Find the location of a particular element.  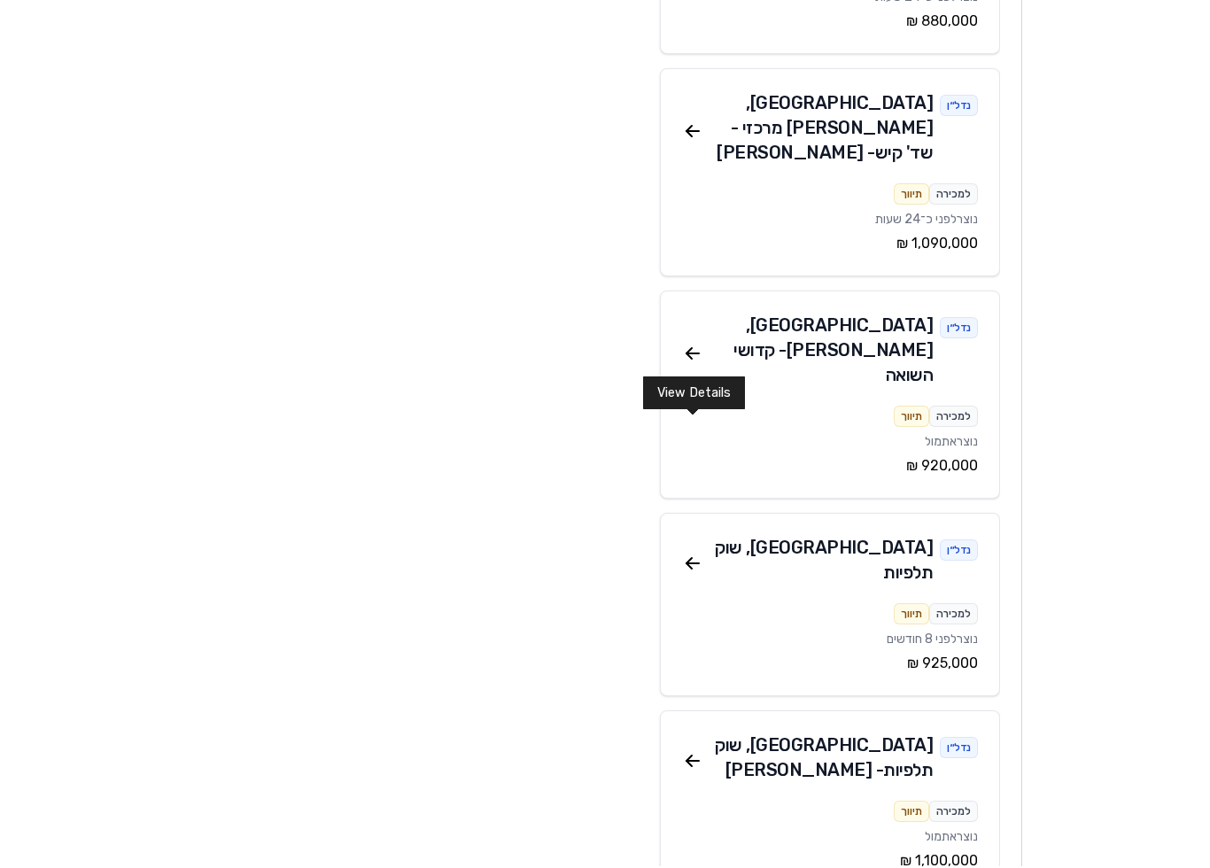

div: ‏1,090,000 ‏₪ is located at coordinates (830, 245).